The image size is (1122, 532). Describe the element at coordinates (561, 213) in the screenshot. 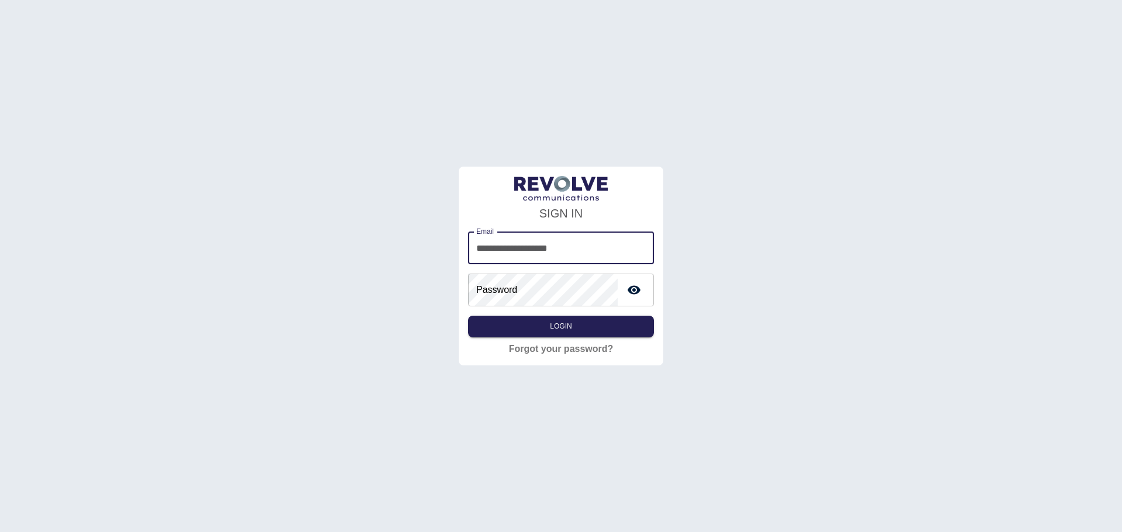

I see `h4: SIGN IN` at that location.